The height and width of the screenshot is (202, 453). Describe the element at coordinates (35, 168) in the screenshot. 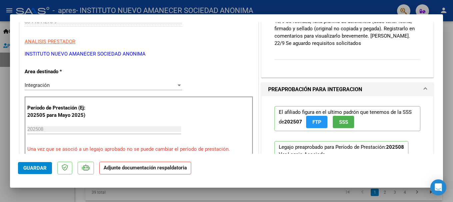

I see `button: Guardar` at that location.